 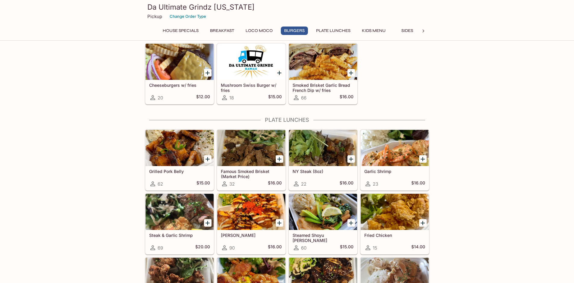 I want to click on span: 69, so click(x=160, y=248).